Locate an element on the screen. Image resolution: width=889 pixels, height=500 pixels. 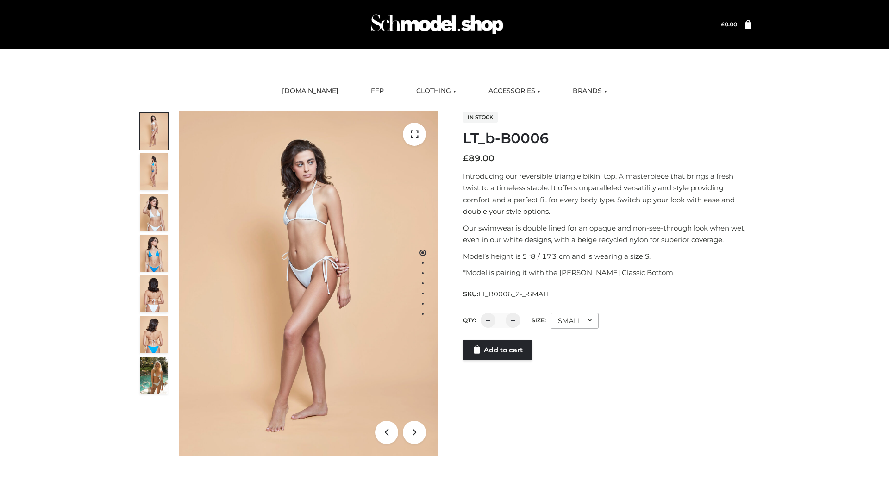
div: SMALL is located at coordinates (574, 321).